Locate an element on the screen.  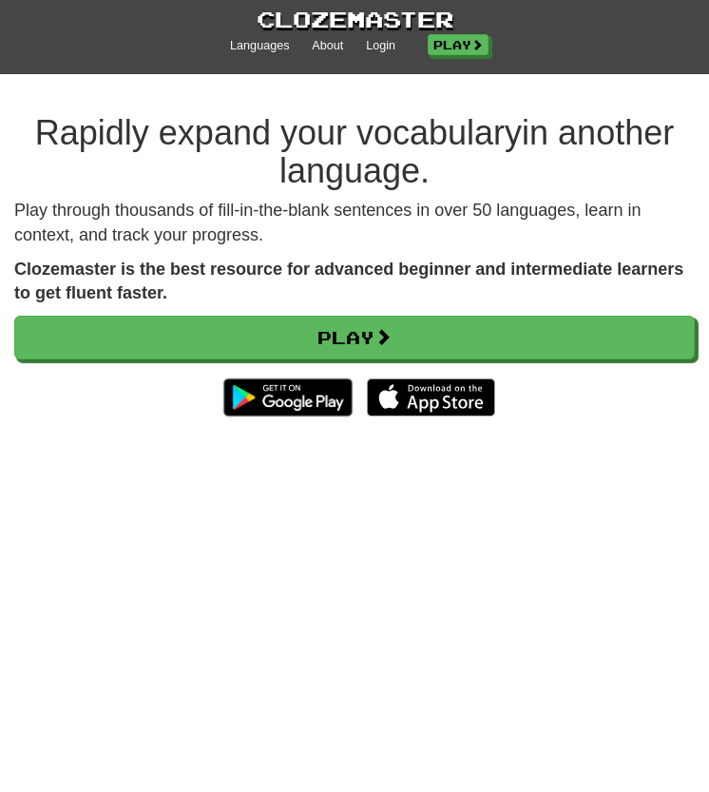
p: Play through thousands of fill-in-the-blank sentences in over 50 languages, learn in context, and... is located at coordinates (355, 222).